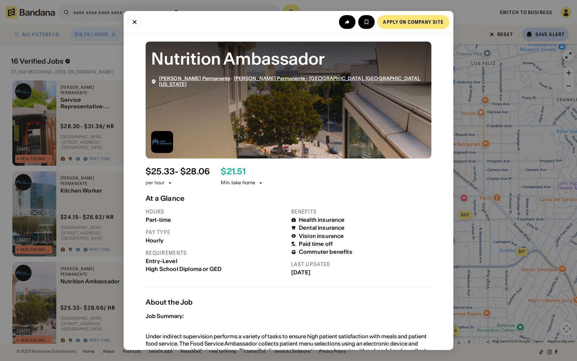 The image size is (577, 361). I want to click on button: Close, so click(135, 22).